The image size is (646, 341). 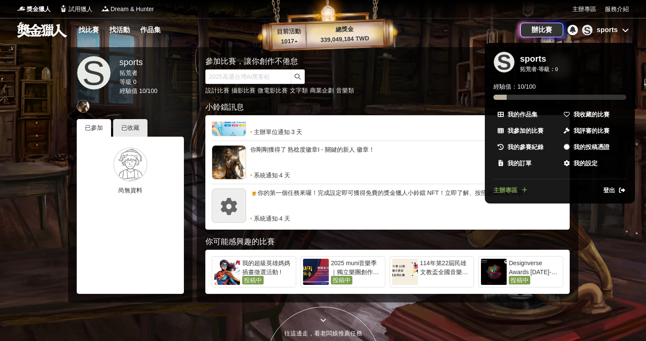 What do you see at coordinates (593, 114) in the screenshot?
I see `a: 我收藏的比賽` at bounding box center [593, 114].